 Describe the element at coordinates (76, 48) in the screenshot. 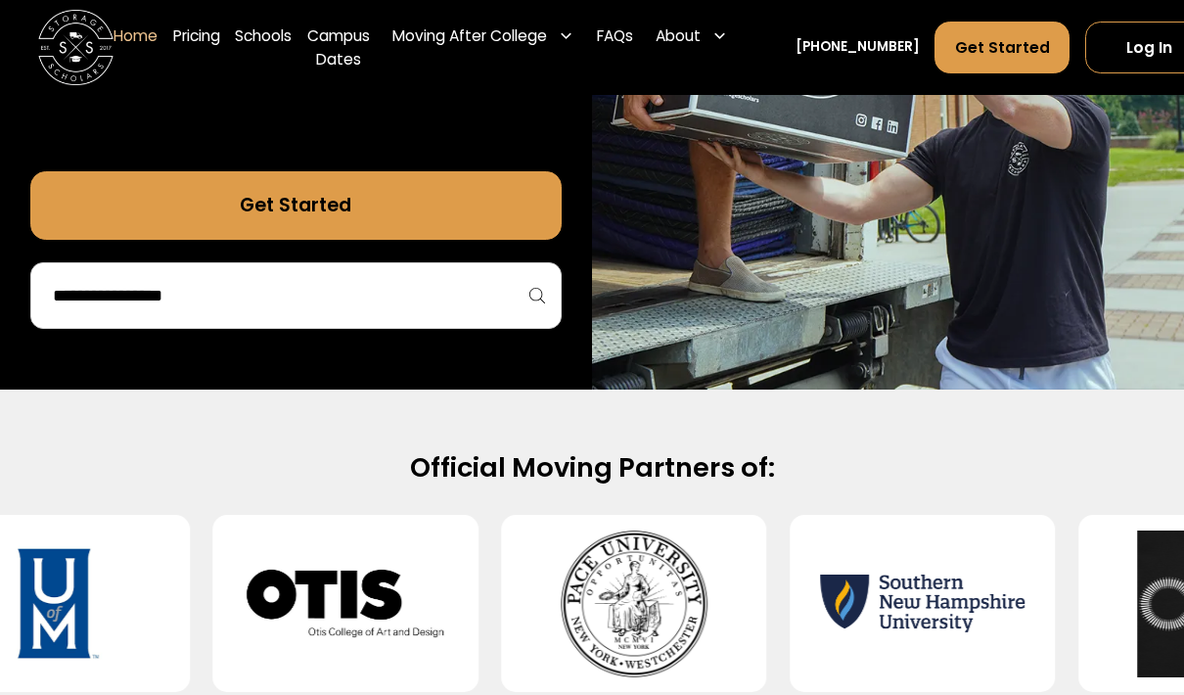

I see `img: Storage Scholars main logo` at that location.